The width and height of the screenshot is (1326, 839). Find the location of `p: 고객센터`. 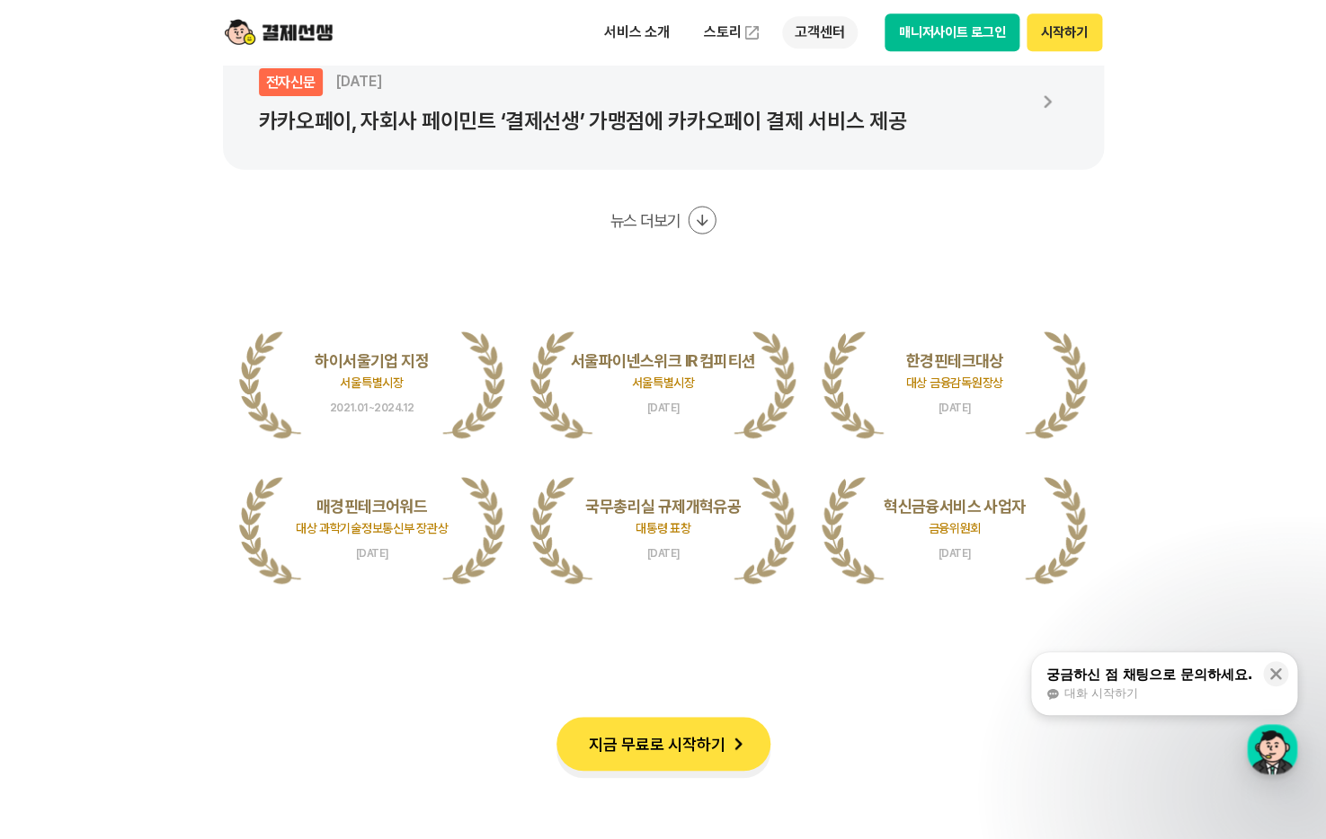

p: 고객센터 is located at coordinates (819, 32).